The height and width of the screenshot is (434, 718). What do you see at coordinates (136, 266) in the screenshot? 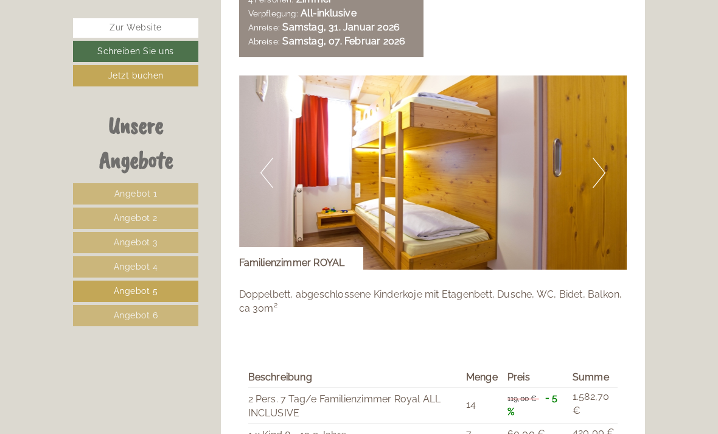
I see `span: Angebot 4` at bounding box center [136, 266].